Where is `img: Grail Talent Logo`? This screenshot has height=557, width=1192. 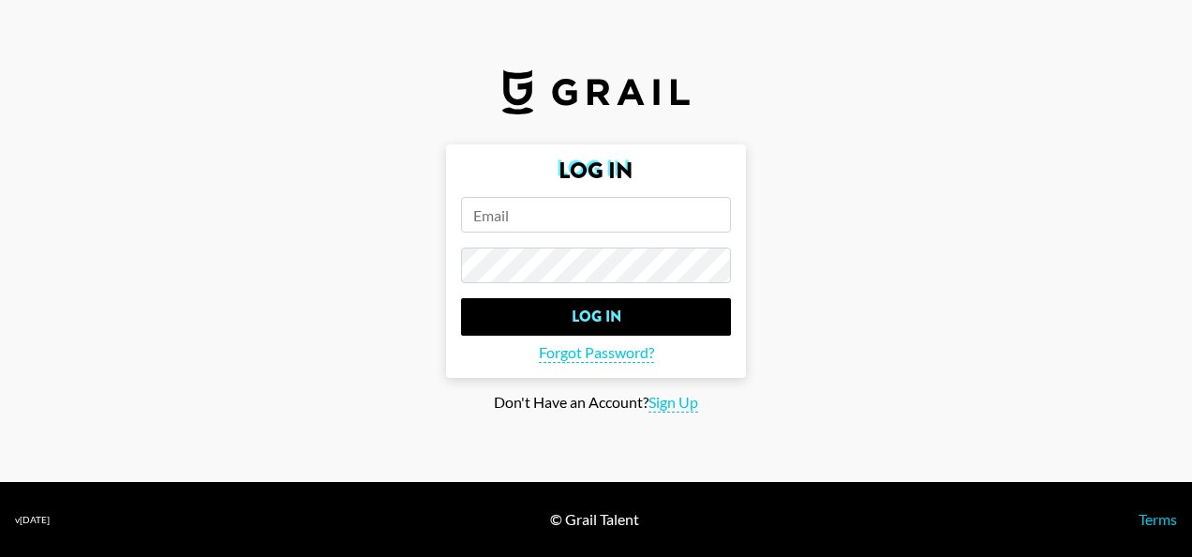
img: Grail Talent Logo is located at coordinates (596, 92).